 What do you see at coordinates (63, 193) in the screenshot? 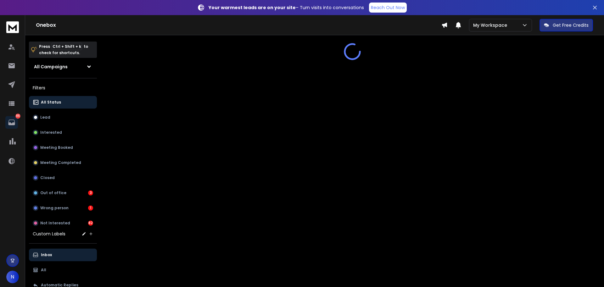
I see `button: Out of office3` at bounding box center [63, 193].